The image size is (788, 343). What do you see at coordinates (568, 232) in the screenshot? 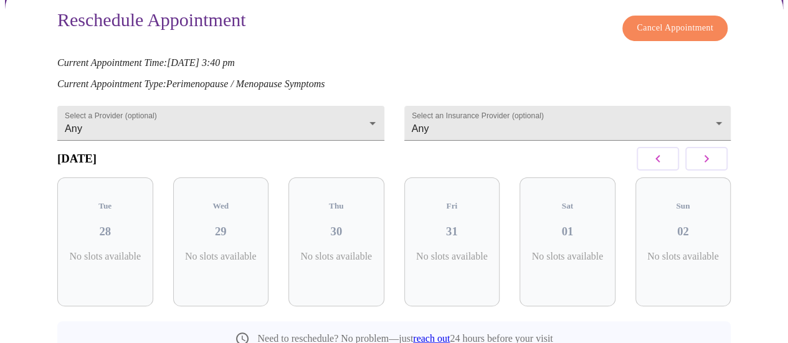
I see `h3: 01` at bounding box center [568, 232].